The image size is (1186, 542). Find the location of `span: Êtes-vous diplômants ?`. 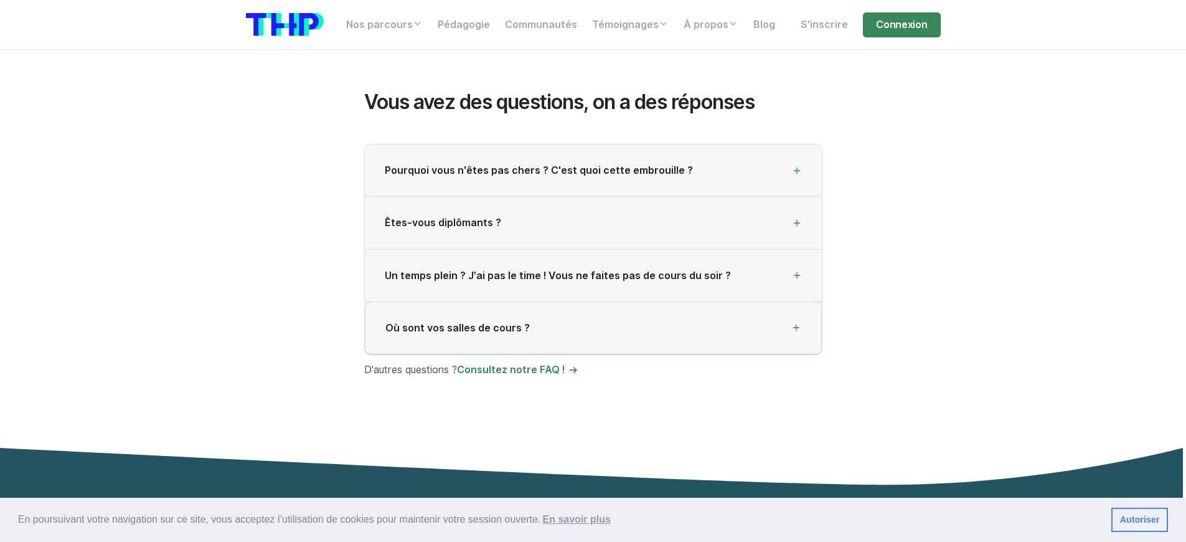

span: Êtes-vous diplômants ? is located at coordinates (443, 222).